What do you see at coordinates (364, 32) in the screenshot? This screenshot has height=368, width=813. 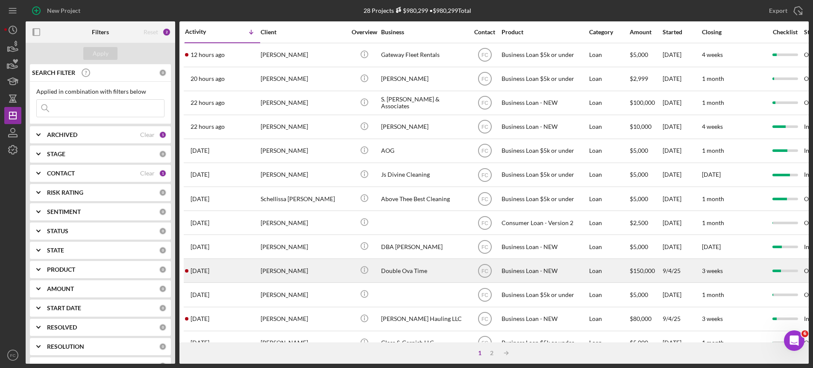 I see `div: Overview` at bounding box center [364, 32].